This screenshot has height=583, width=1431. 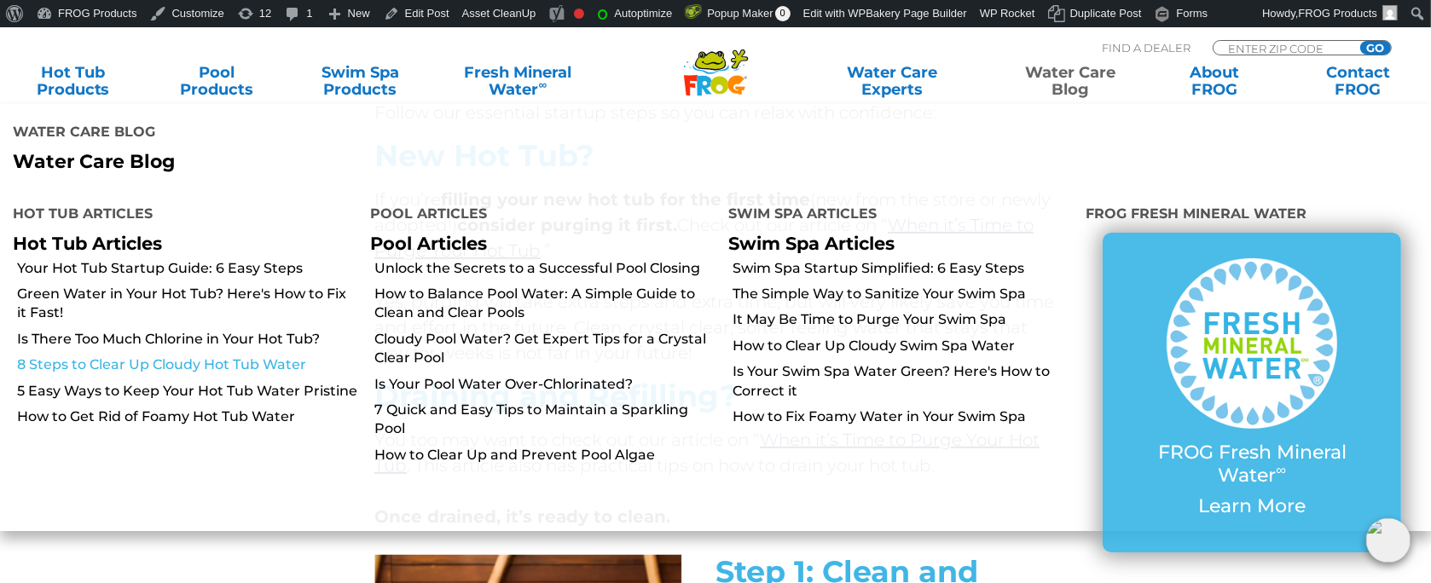 I want to click on span: FROG Products, so click(x=1338, y=13).